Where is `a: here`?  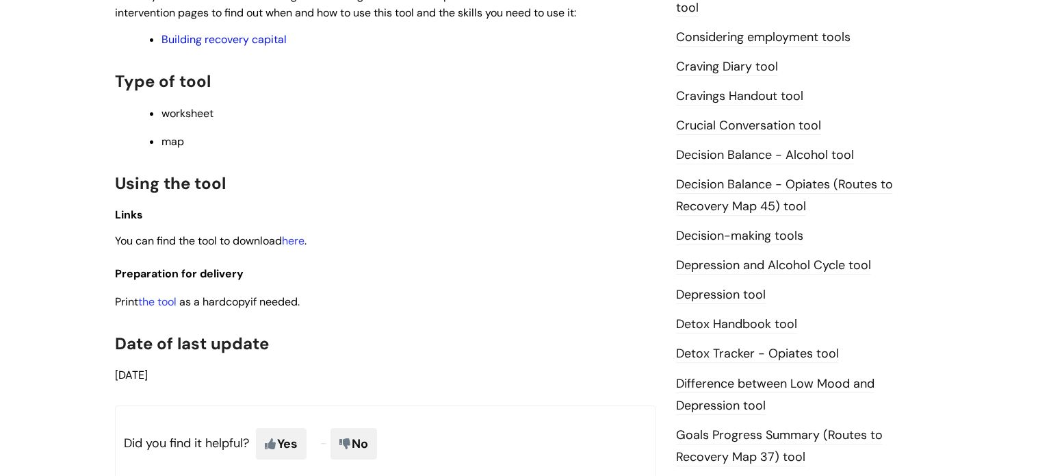
a: here is located at coordinates (293, 240).